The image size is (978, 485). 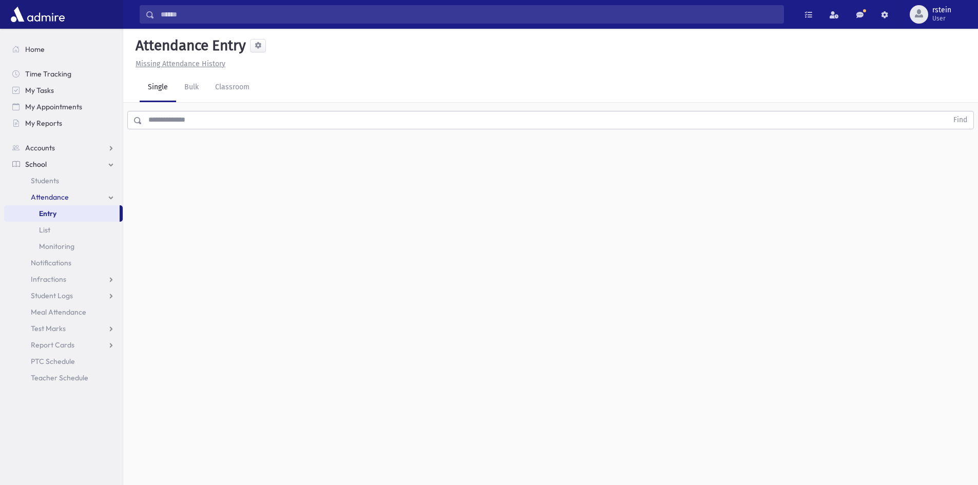 What do you see at coordinates (59, 312) in the screenshot?
I see `span: Meal Attendance` at bounding box center [59, 312].